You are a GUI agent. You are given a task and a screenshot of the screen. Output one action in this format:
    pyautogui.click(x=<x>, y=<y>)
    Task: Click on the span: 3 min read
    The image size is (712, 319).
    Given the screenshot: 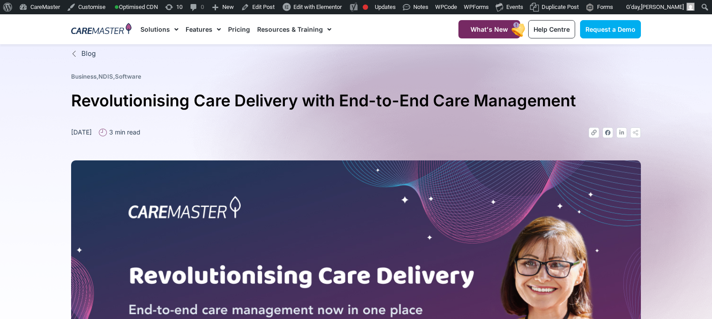 What is the action you would take?
    pyautogui.click(x=123, y=132)
    